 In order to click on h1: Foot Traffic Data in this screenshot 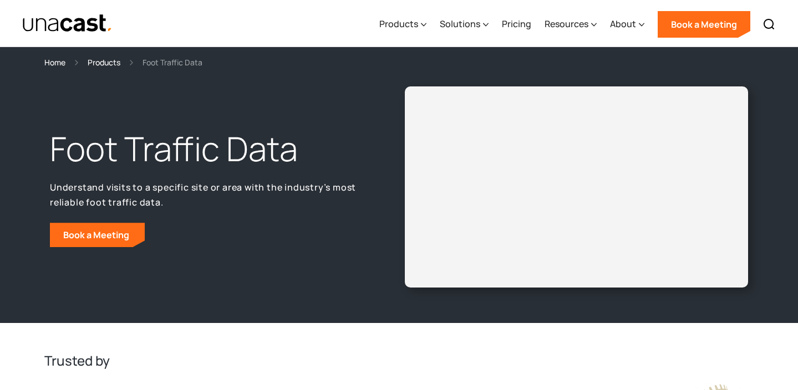, I will do `click(207, 149)`.